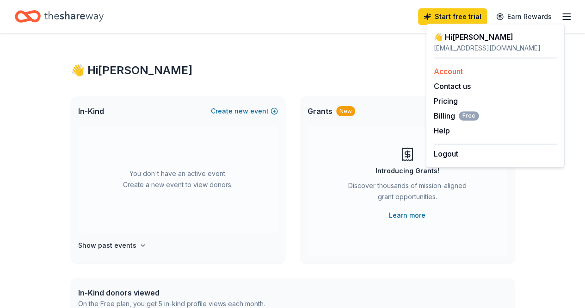 This screenshot has width=585, height=308. What do you see at coordinates (112, 245) in the screenshot?
I see `button: Show past events` at bounding box center [112, 245].